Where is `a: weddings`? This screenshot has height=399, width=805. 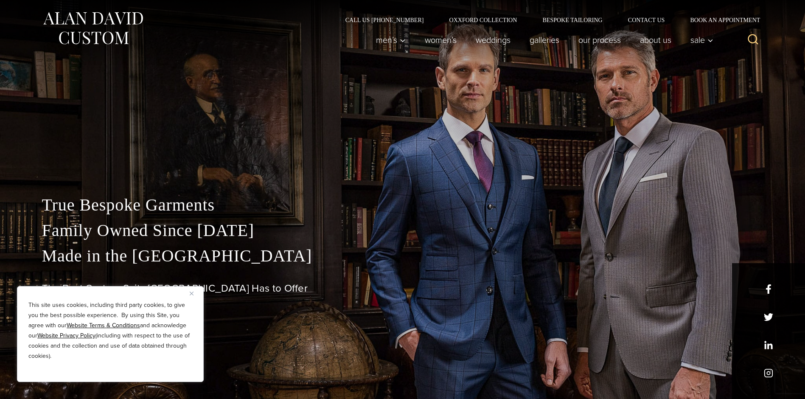
a: weddings is located at coordinates (493, 40).